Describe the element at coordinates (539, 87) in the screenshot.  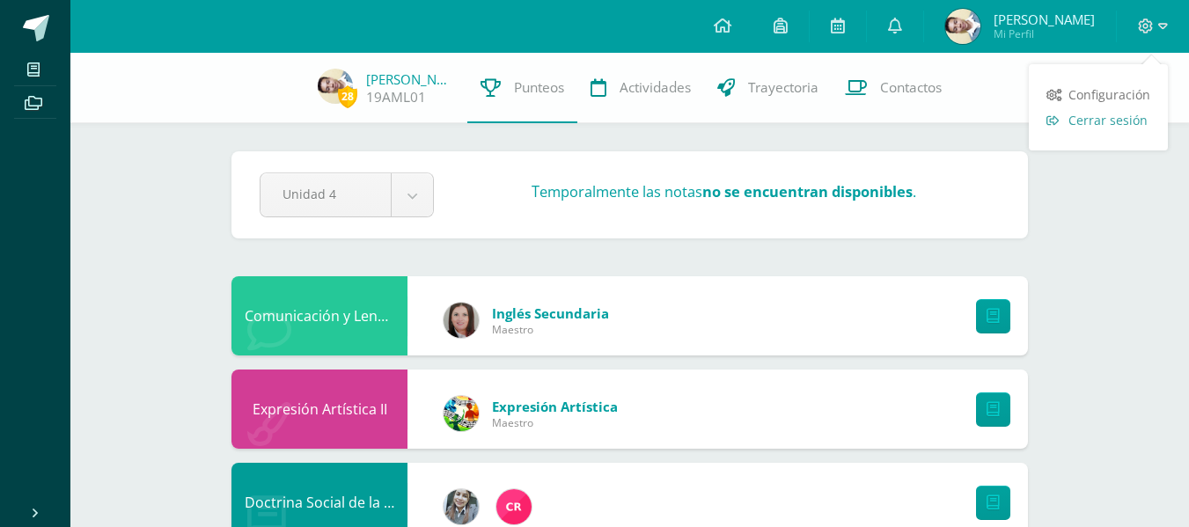
I see `span: Punteos` at that location.